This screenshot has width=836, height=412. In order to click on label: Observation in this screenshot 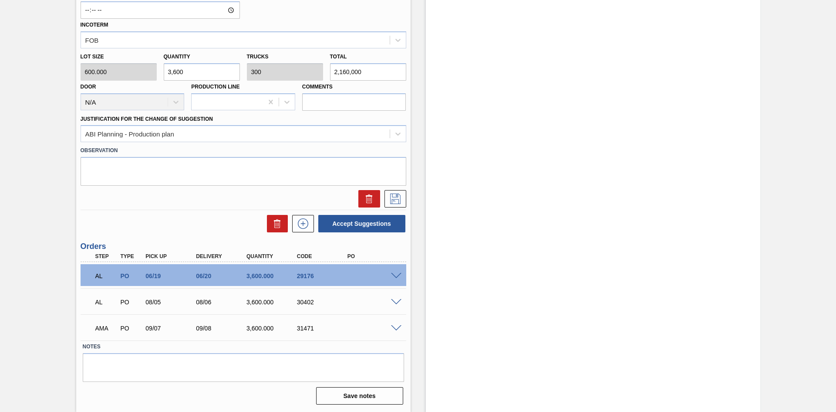, I will do `click(244, 150)`.